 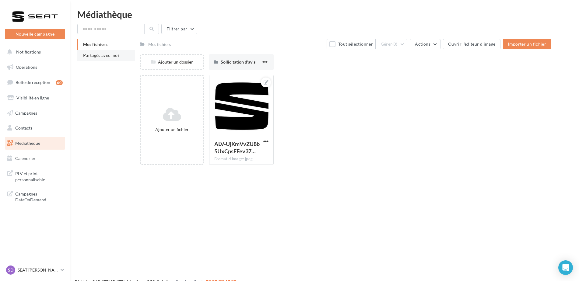 What do you see at coordinates (35, 176) in the screenshot?
I see `a: PLV et print personnalisable` at bounding box center [35, 176].